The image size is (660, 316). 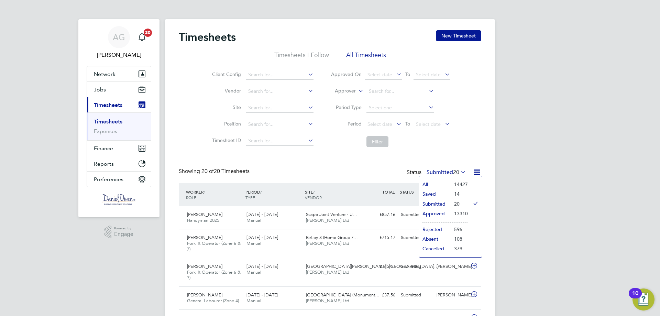 What do you see at coordinates (225, 74) in the screenshot?
I see `label: Client Config` at bounding box center [225, 74].